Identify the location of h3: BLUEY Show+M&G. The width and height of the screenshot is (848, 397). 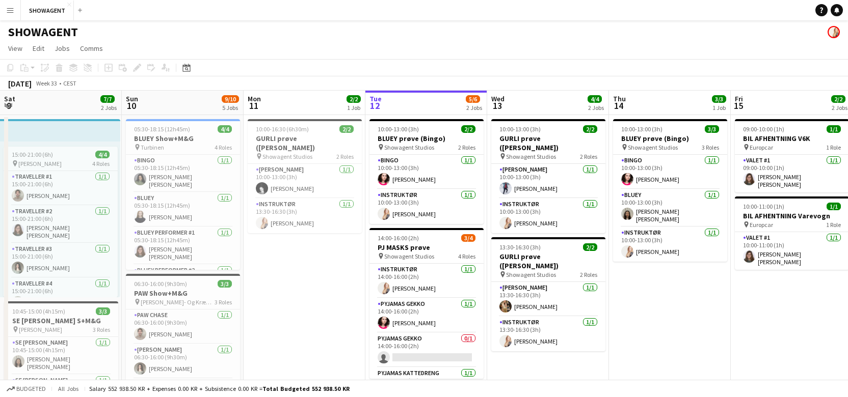
(183, 139).